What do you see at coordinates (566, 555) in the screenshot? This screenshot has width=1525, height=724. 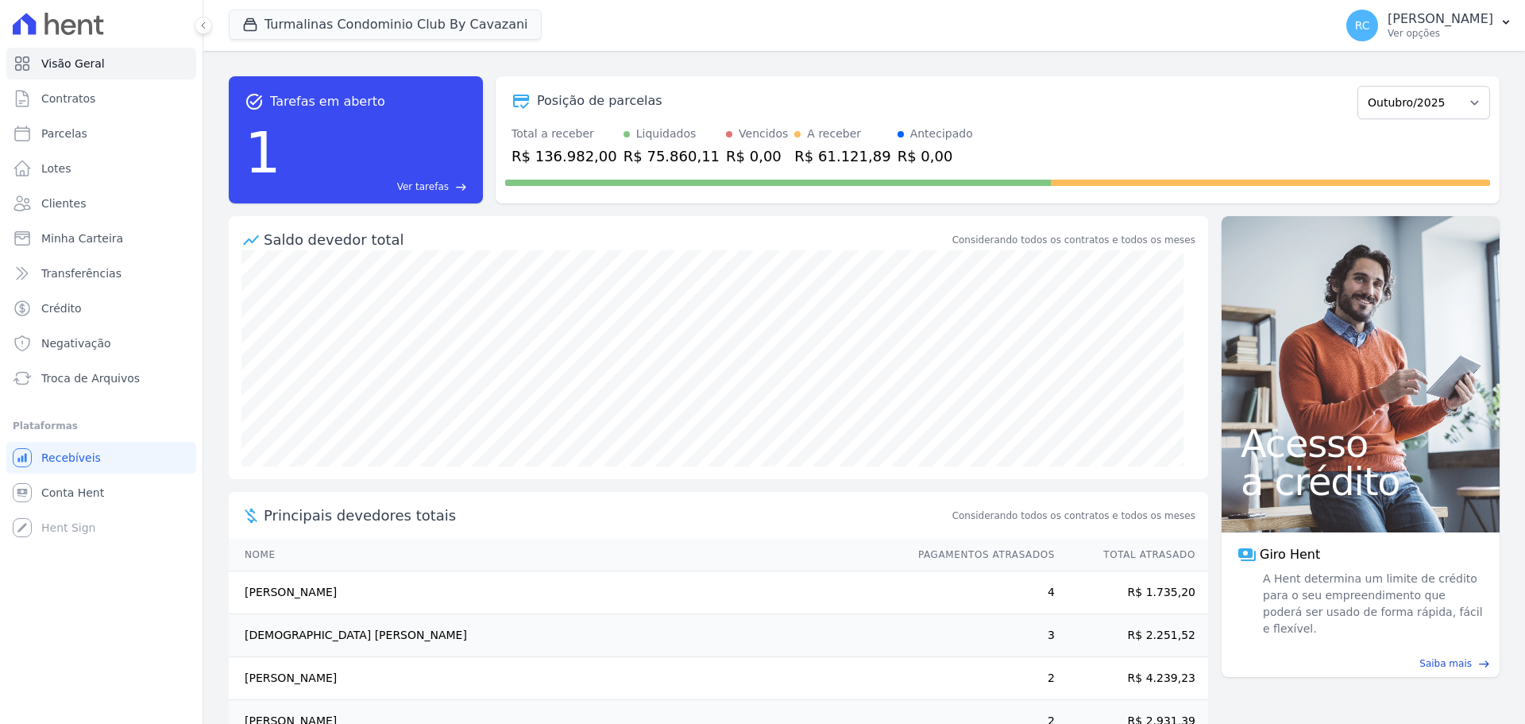 I see `th: Nome` at bounding box center [566, 555].